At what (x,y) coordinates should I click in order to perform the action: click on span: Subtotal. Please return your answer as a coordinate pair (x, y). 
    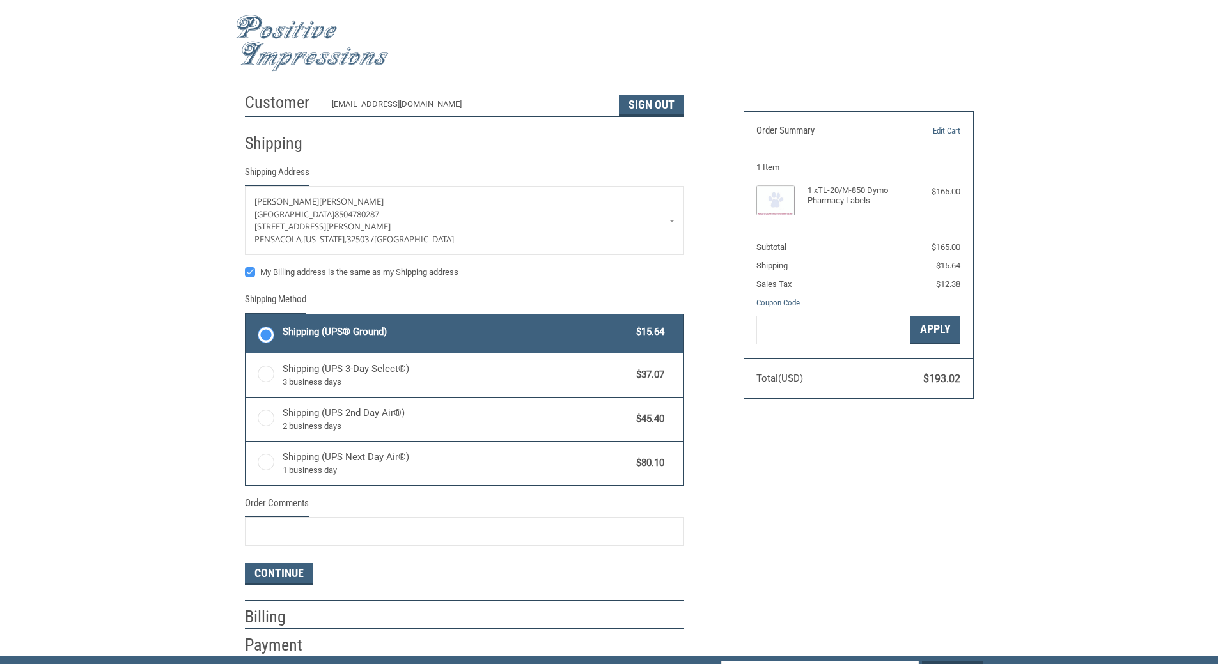
    Looking at the image, I should click on (771, 247).